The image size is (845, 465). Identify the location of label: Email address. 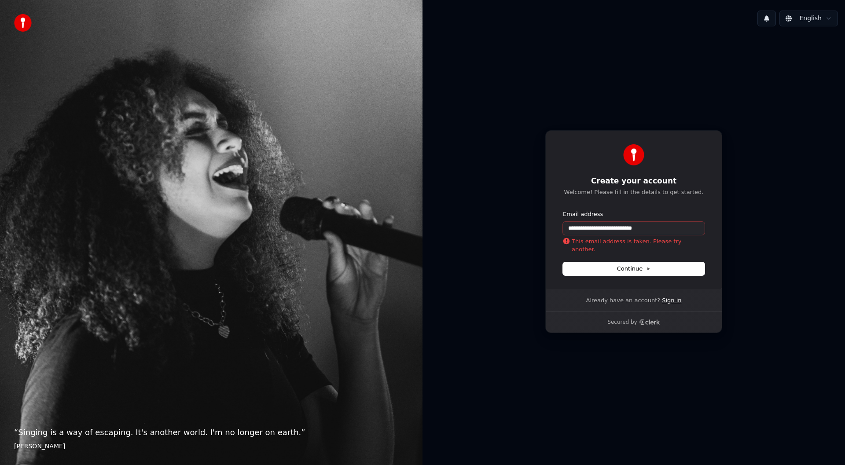
(582, 214).